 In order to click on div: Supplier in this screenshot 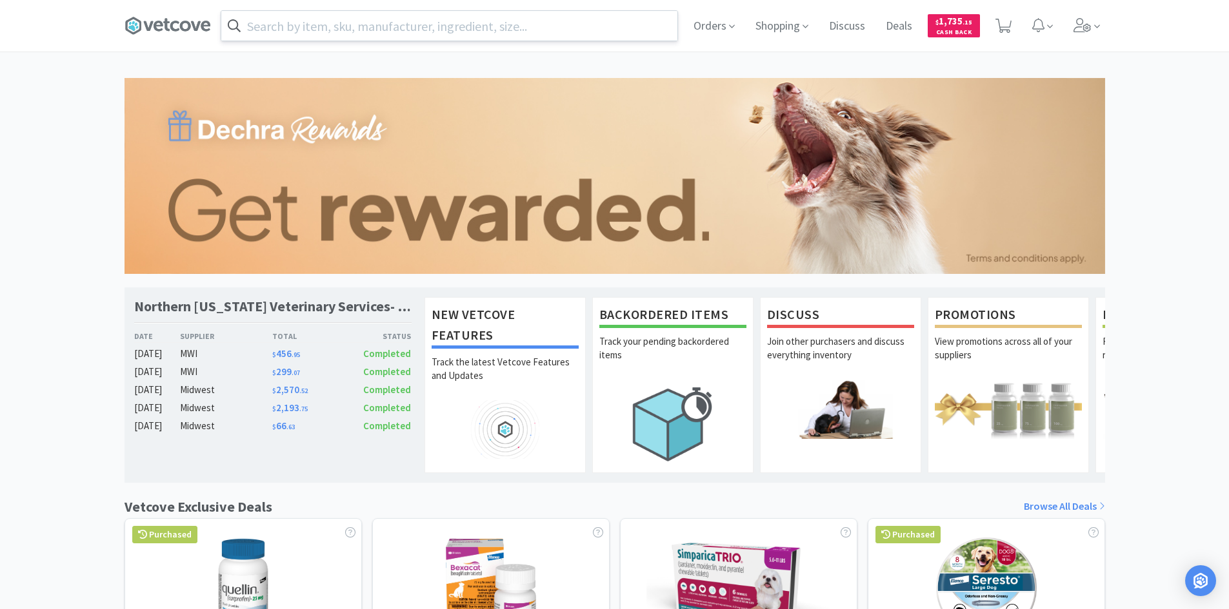, I will do `click(226, 336)`.